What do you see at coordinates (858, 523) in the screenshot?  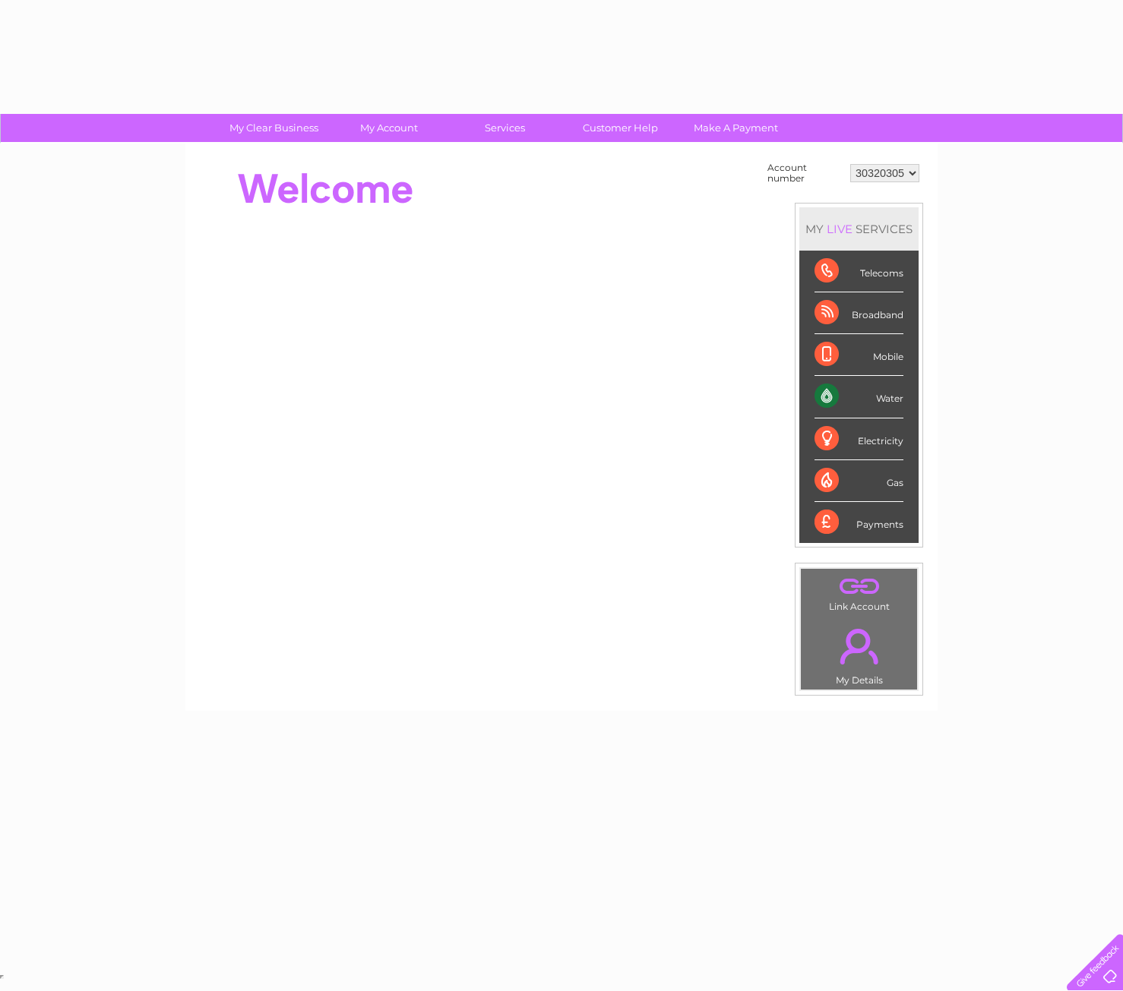 I see `div: Payments` at bounding box center [858, 523].